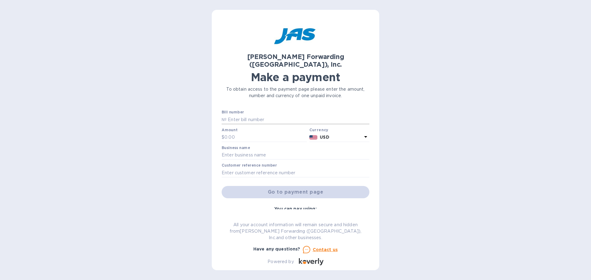 Image resolution: width=591 pixels, height=280 pixels. What do you see at coordinates (298, 120) in the screenshot?
I see `input: Enter bill number` at bounding box center [298, 120].